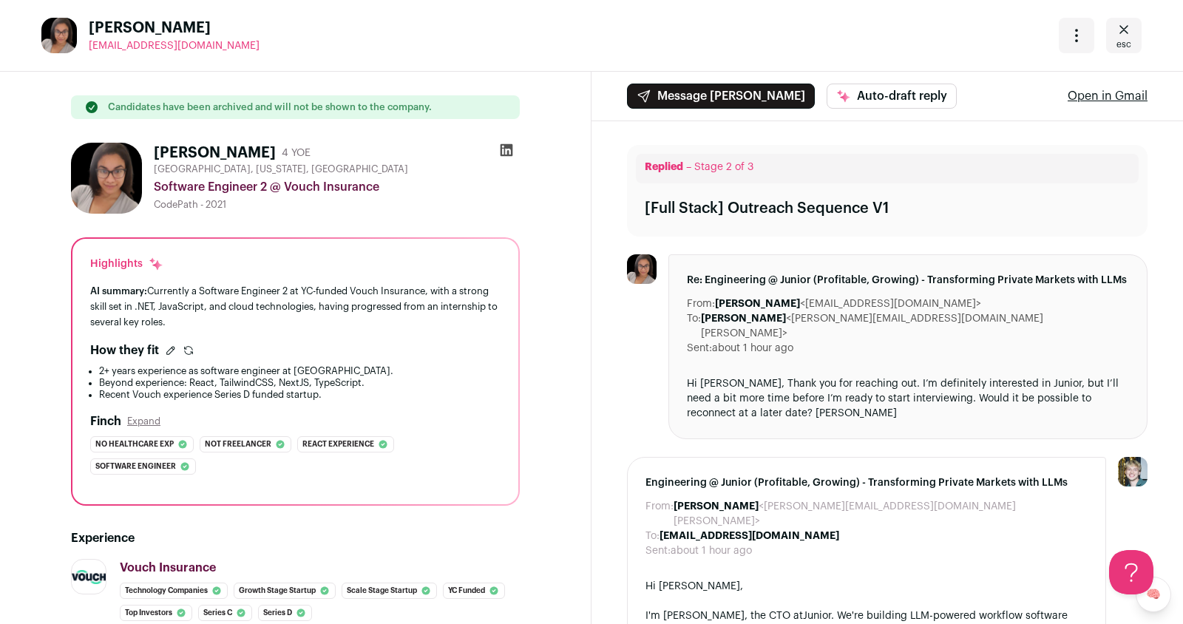  What do you see at coordinates (270, 107) in the screenshot?
I see `p: Candidates have been archived and will not be shown to the company.` at bounding box center [270, 107].